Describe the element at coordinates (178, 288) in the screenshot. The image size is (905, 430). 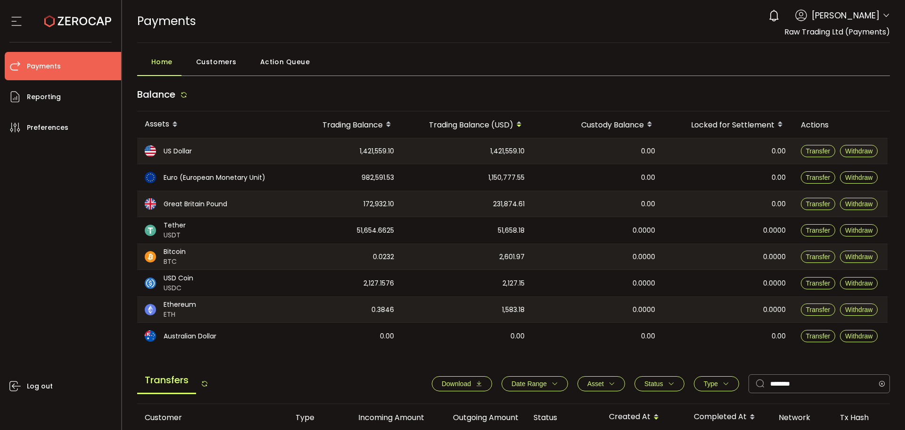
I see `span: USDC` at that location.